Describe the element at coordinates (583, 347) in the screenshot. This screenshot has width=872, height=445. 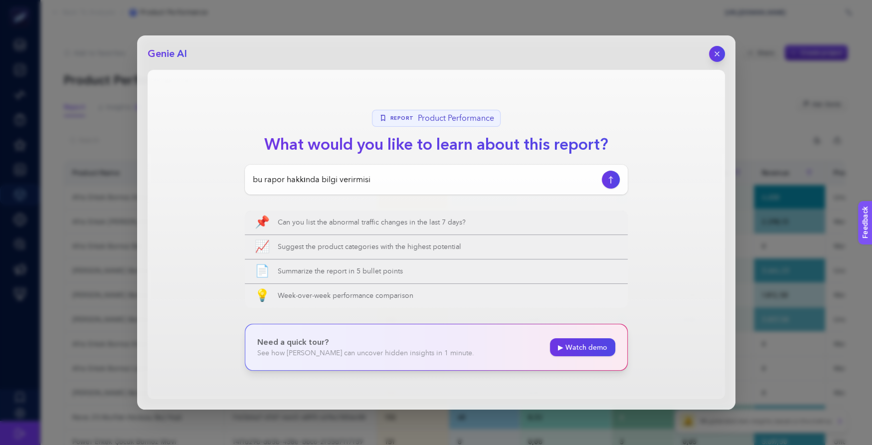
I see `a: ▶ Watch demo` at that location.